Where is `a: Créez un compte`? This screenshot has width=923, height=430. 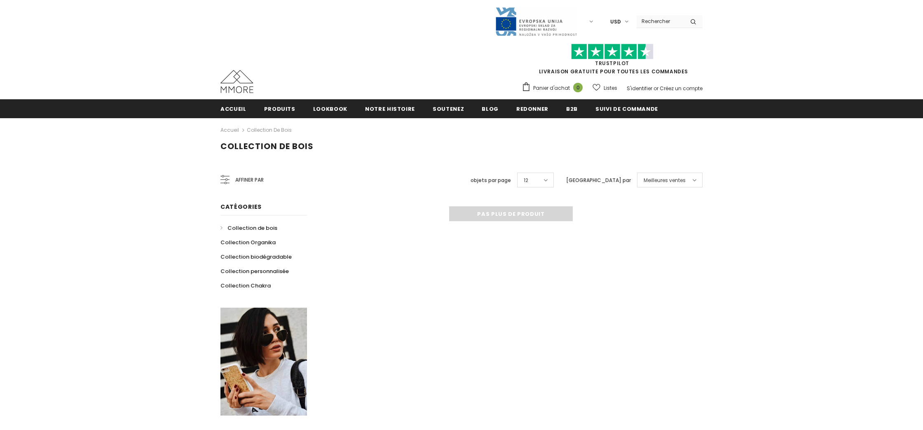
a: Créez un compte is located at coordinates (681, 88).